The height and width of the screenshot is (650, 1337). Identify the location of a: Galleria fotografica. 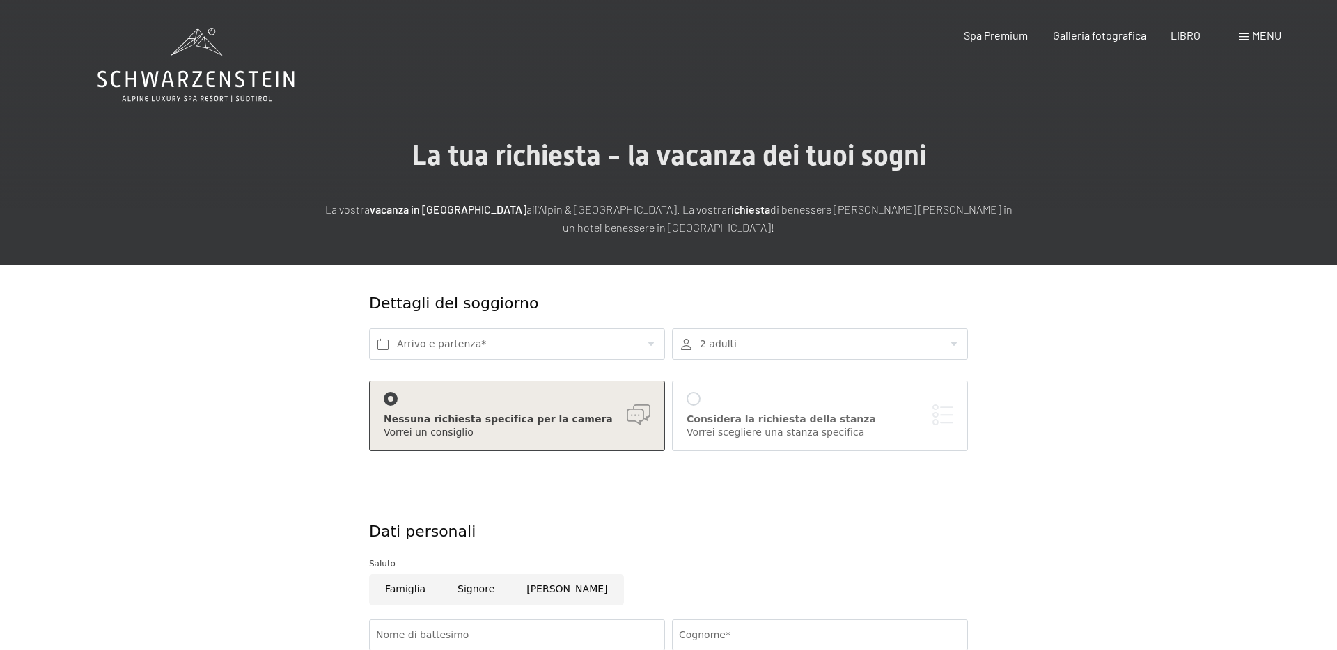
(1099, 35).